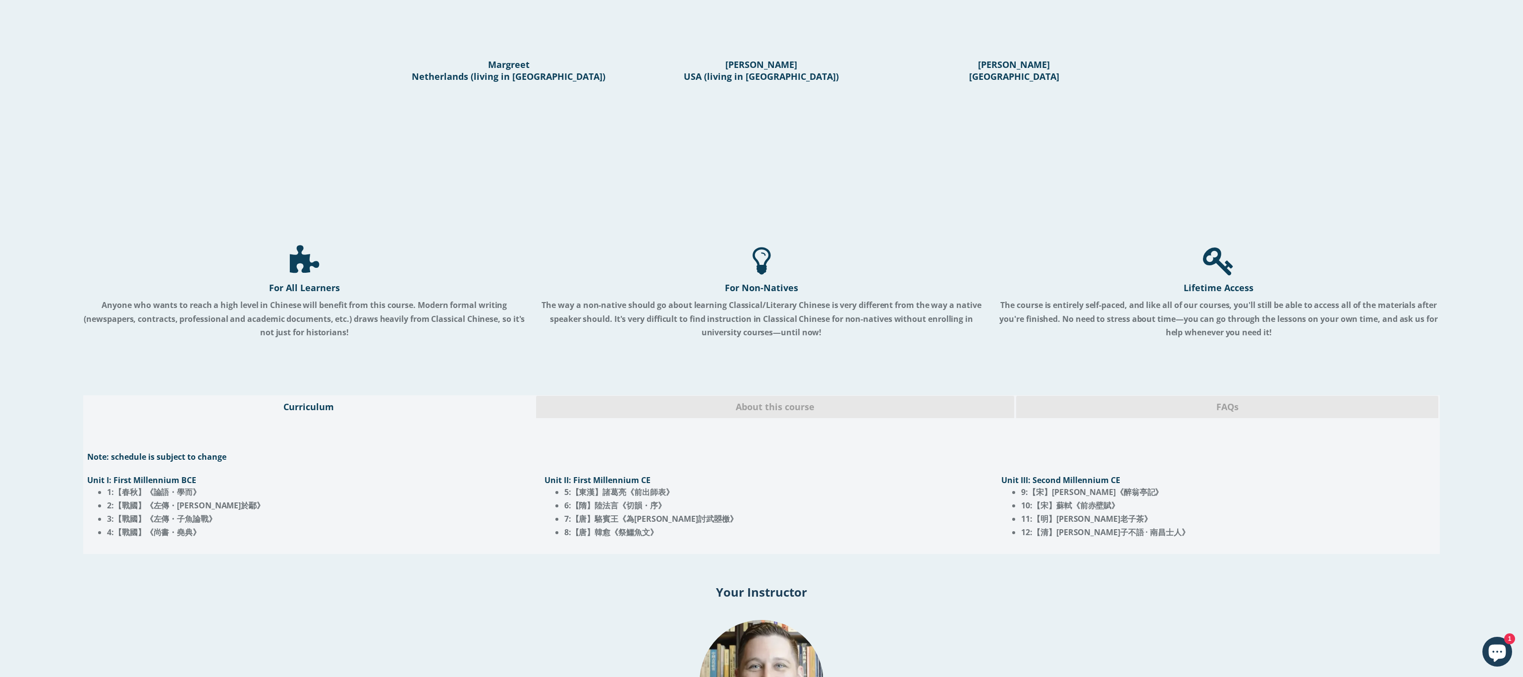  I want to click on strong: The way a non-native should go about learning Classical/Literary Chinese is very different from t..., so click(761, 318).